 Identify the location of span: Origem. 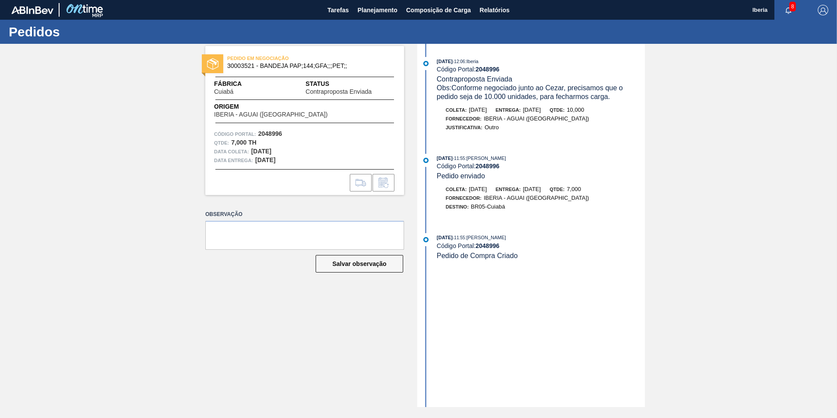
(283, 106).